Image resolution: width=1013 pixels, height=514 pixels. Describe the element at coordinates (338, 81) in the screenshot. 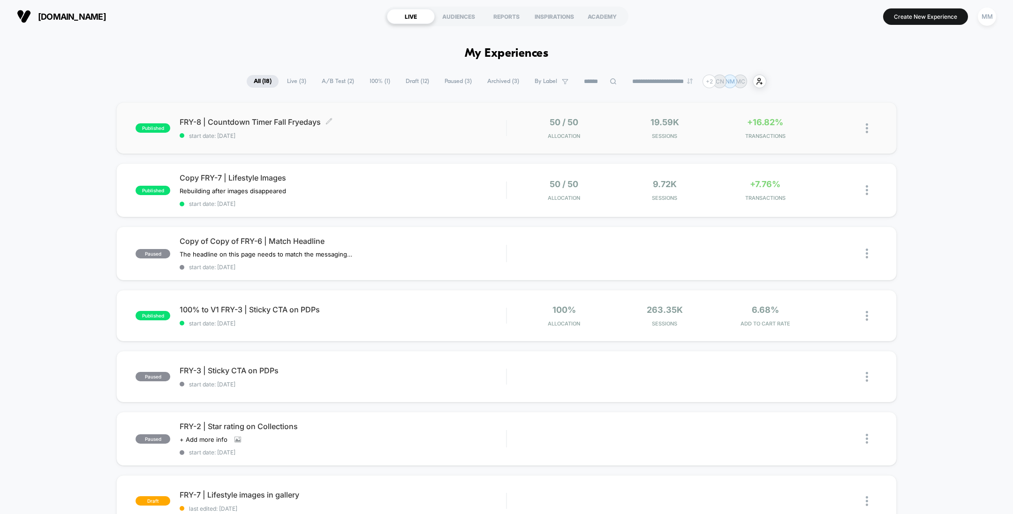

I see `span: A/B Test ( 2 )` at that location.